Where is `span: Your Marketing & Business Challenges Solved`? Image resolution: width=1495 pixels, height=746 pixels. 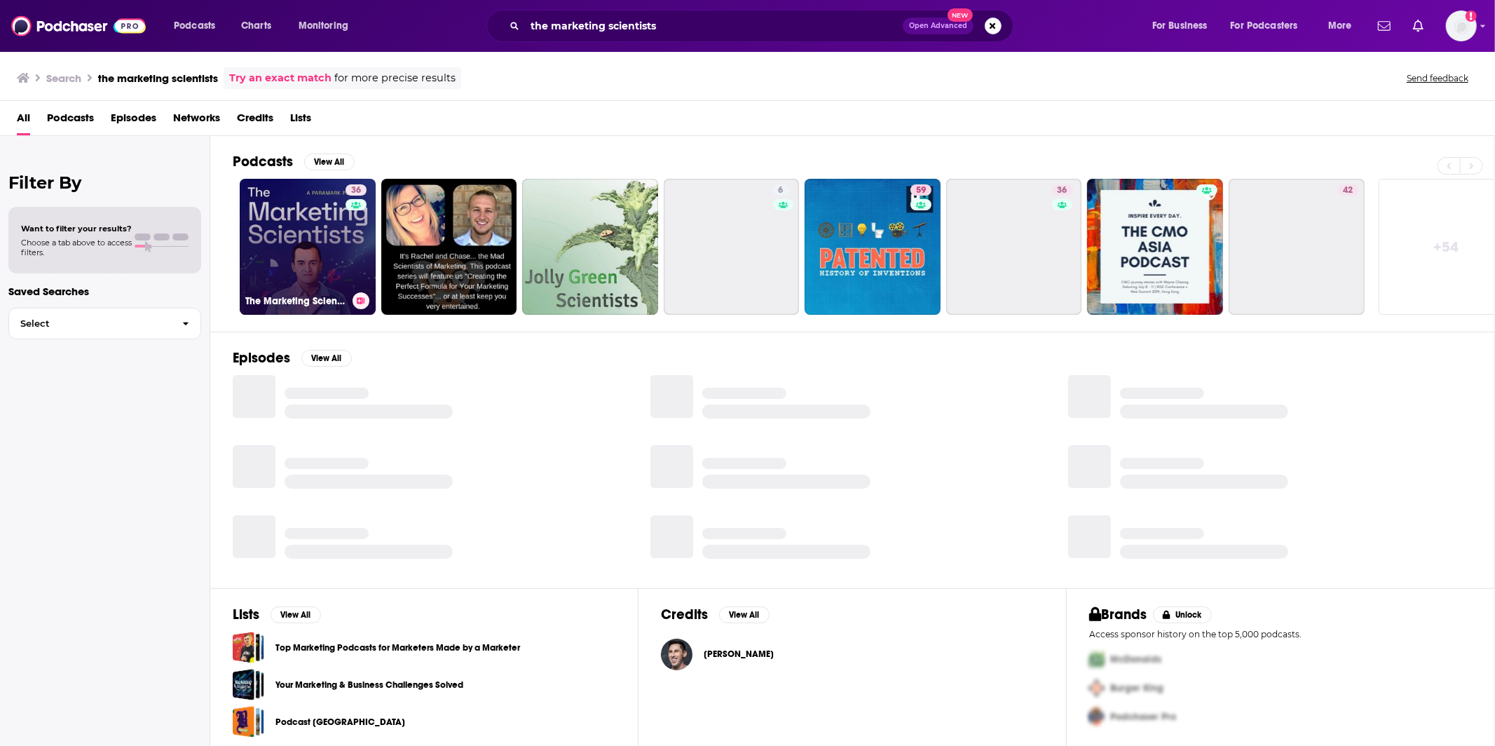
span: Your Marketing & Business Challenges Solved is located at coordinates (248, 684).